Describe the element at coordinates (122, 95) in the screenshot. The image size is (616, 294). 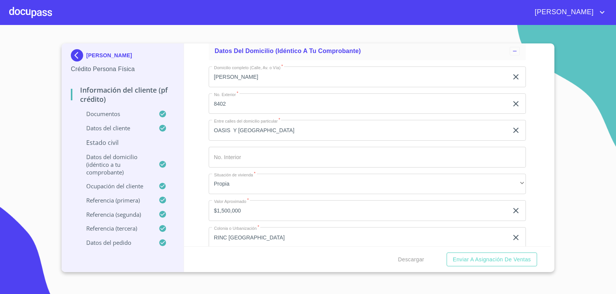
I see `p: Información del cliente (PF crédito)` at that location.